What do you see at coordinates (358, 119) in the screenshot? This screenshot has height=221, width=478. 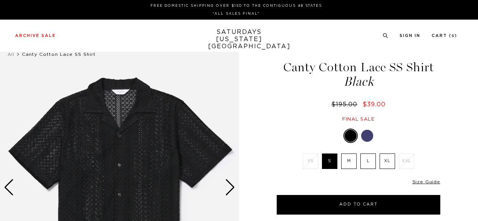 I see `div: Final sale` at bounding box center [358, 119].